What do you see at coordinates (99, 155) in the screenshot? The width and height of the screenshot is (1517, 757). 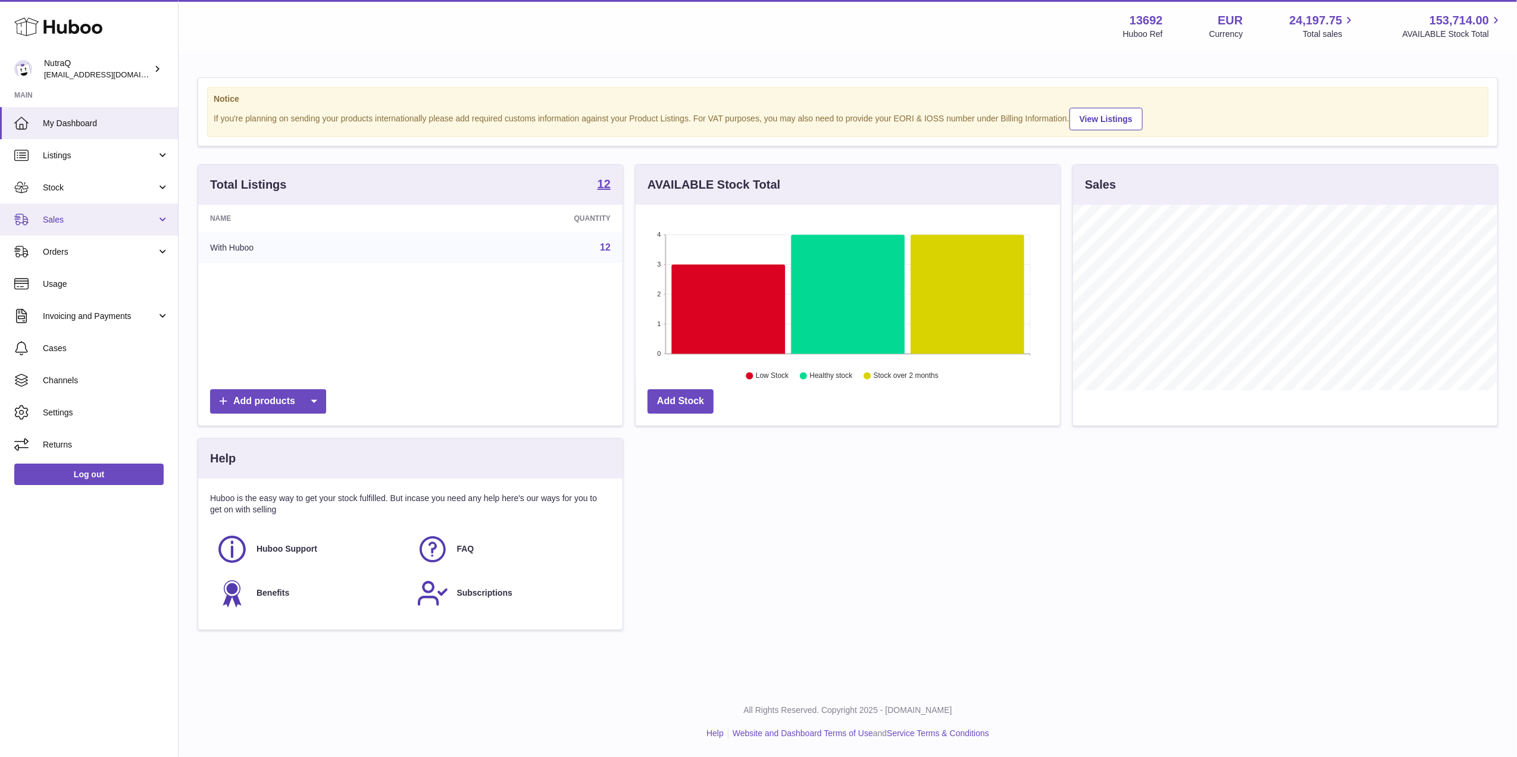 I see `span: Listings` at bounding box center [99, 155].